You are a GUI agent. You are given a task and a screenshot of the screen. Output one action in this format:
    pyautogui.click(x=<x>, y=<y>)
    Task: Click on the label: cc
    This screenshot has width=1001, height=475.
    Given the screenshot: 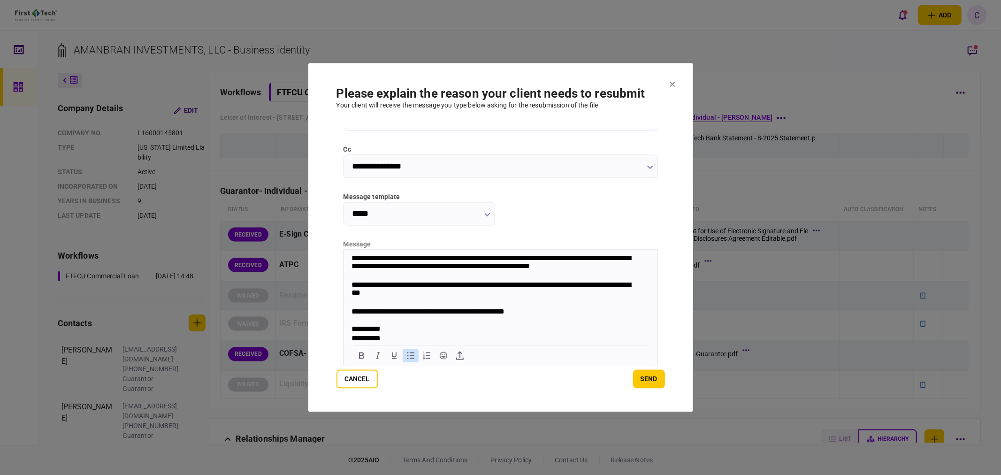 What is the action you would take?
    pyautogui.click(x=501, y=150)
    